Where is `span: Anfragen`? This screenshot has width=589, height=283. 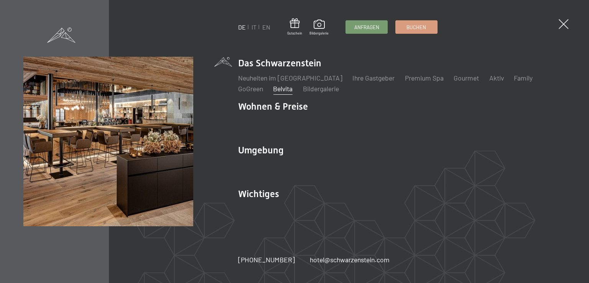
span: Anfragen is located at coordinates (367, 27).